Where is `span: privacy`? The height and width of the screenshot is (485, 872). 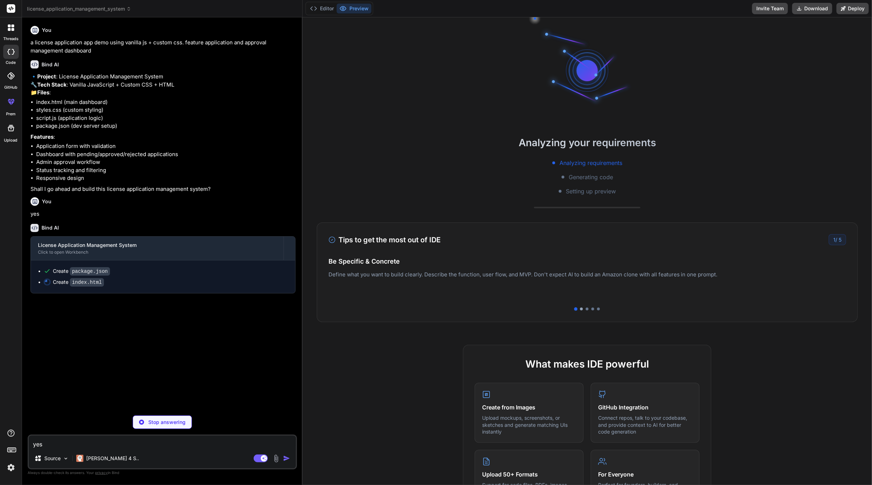 span: privacy is located at coordinates (101, 473).